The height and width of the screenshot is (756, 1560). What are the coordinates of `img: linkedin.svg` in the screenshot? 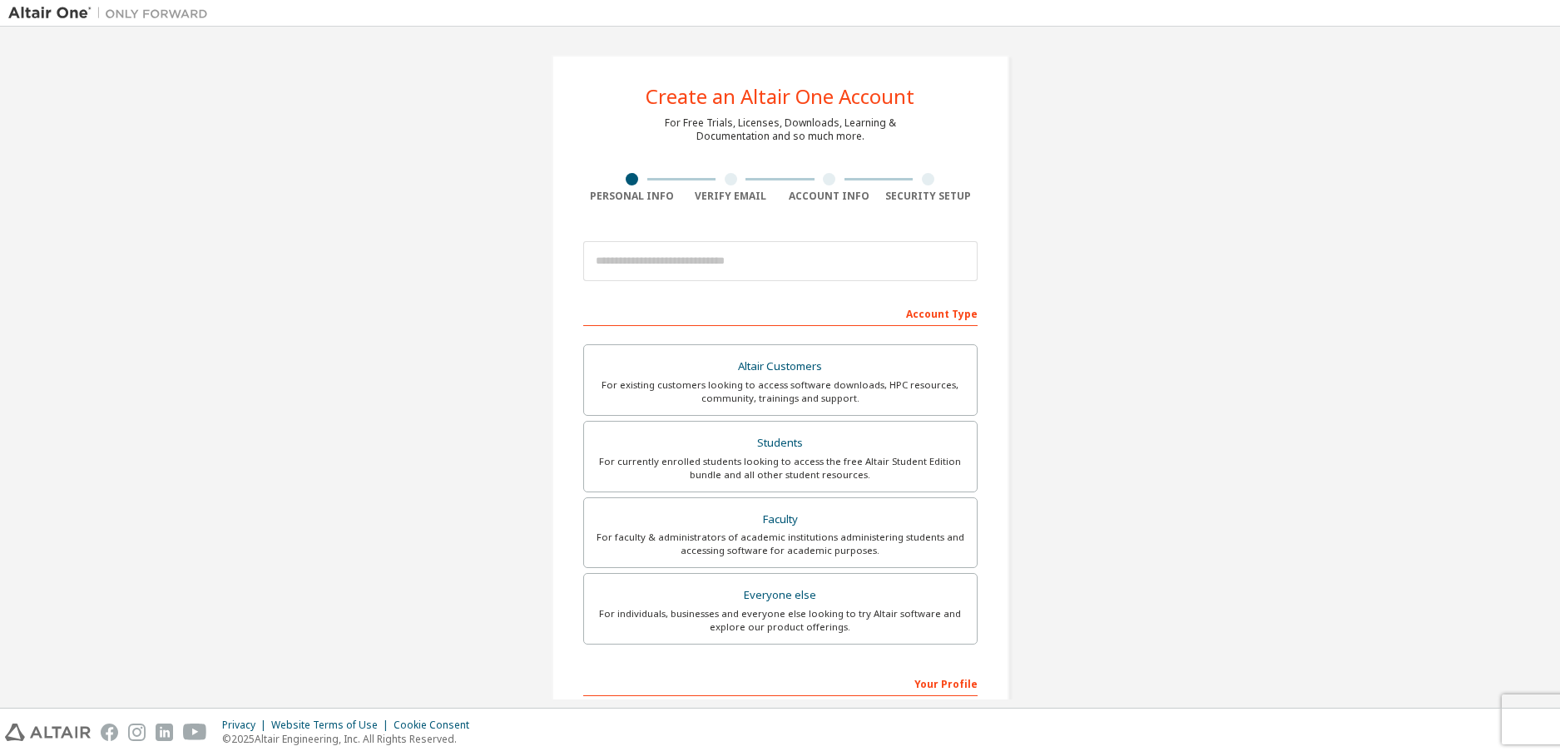 It's located at (164, 732).